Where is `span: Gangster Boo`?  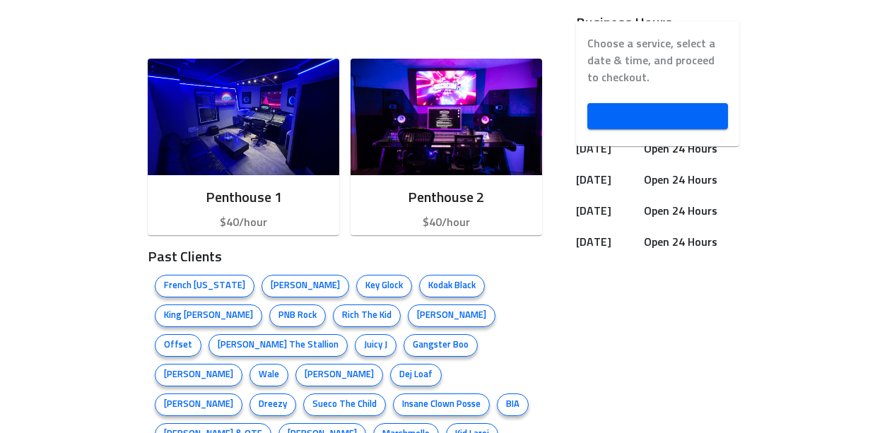 span: Gangster Boo is located at coordinates (440, 346).